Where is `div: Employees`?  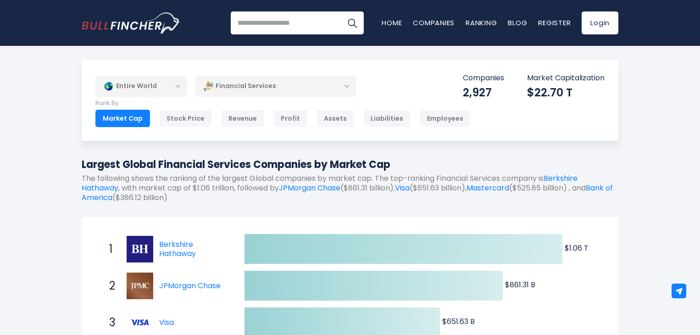
div: Employees is located at coordinates (445, 118).